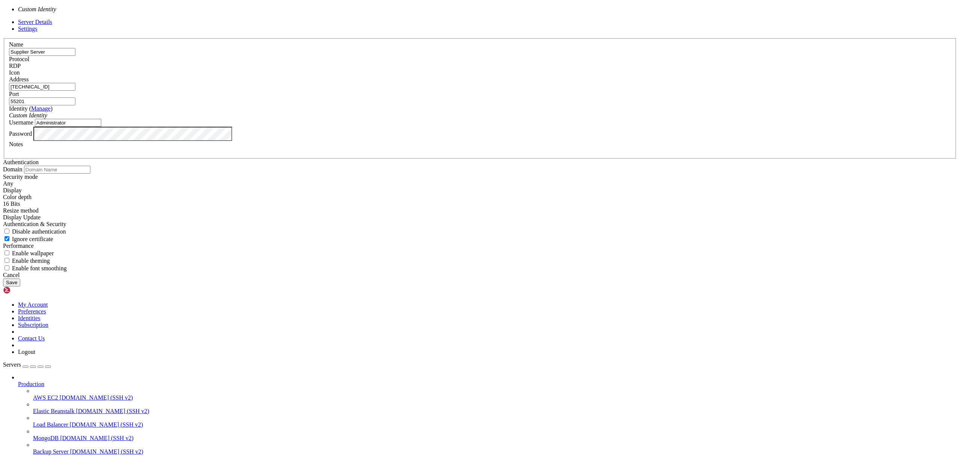  What do you see at coordinates (33, 253) in the screenshot?
I see `span: Enable wallpaper` at bounding box center [33, 253].